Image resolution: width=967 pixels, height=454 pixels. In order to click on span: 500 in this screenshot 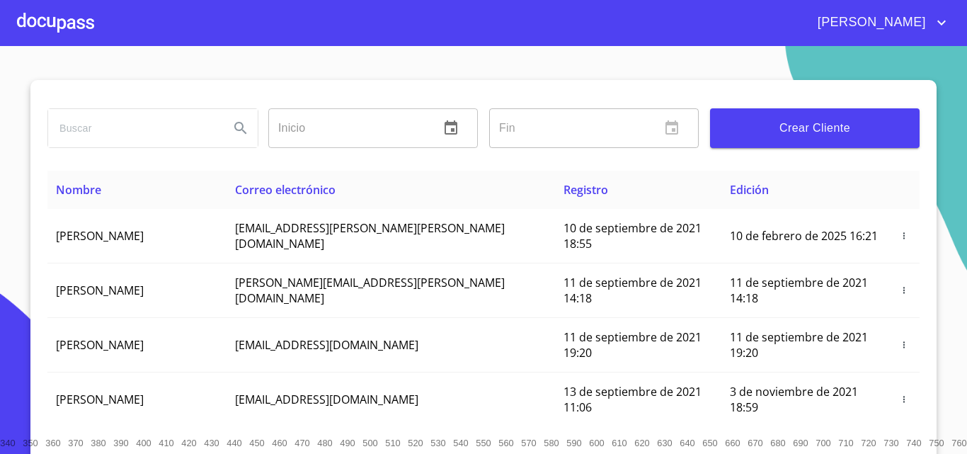, I will do `click(370, 443)`.